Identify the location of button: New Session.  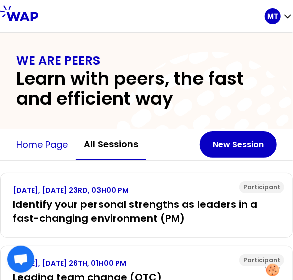
(238, 145).